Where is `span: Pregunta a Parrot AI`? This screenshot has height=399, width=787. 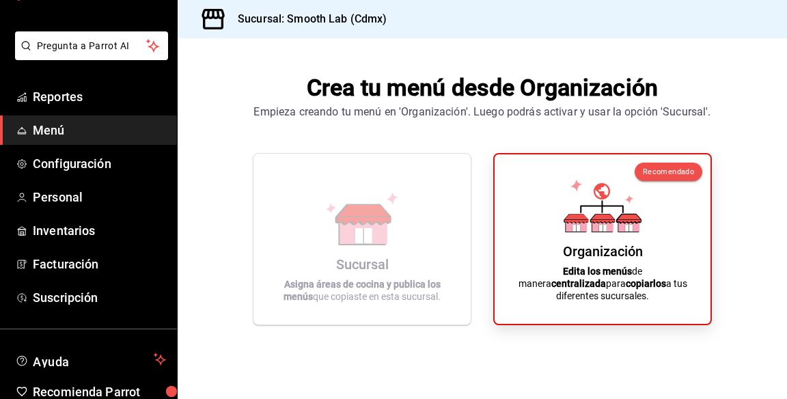
span: Pregunta a Parrot AI is located at coordinates (92, 46).